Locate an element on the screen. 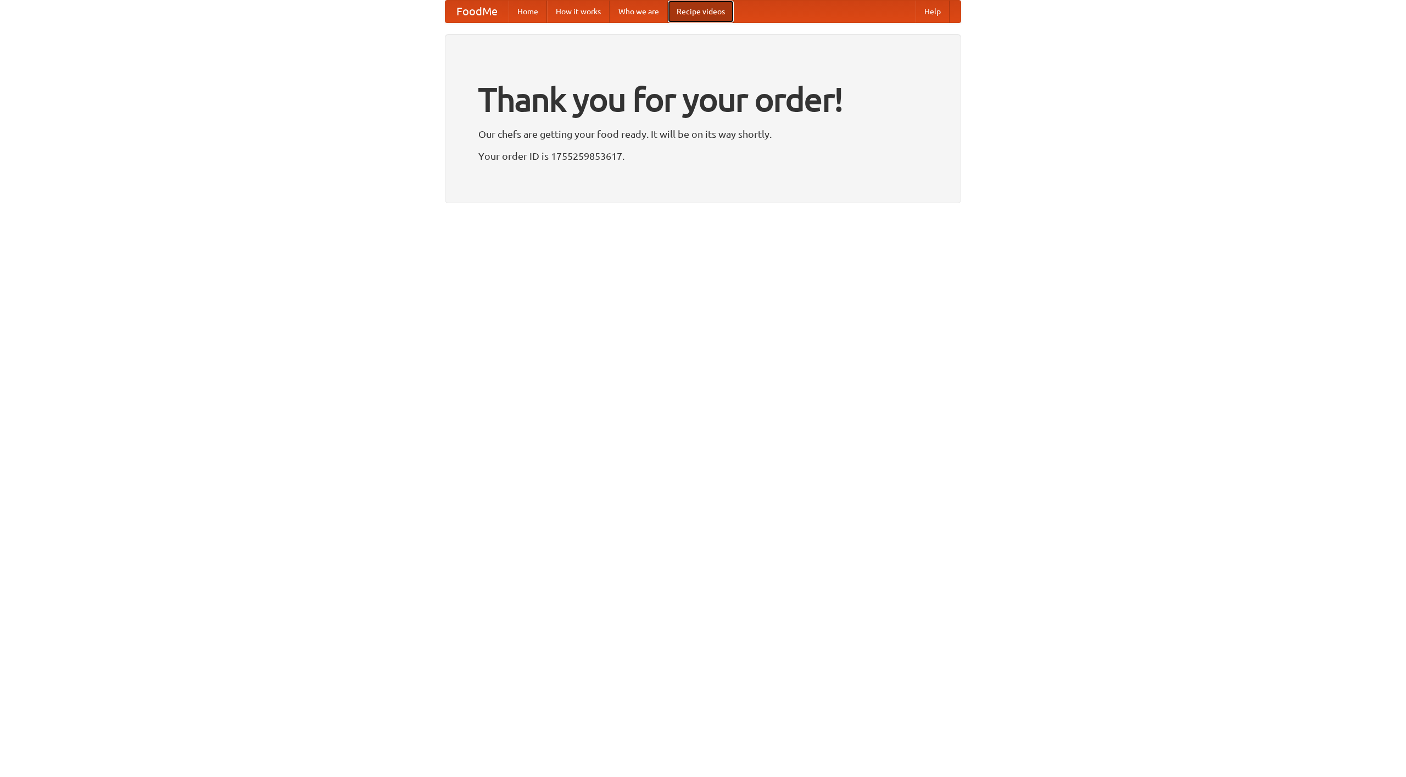  p: Our chefs are getting your food ready. It will be on its way shortly. is located at coordinates (703, 134).